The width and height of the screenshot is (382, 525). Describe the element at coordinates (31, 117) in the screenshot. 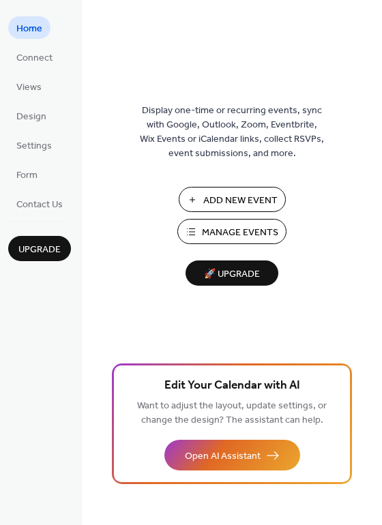

I see `span: Design` at that location.